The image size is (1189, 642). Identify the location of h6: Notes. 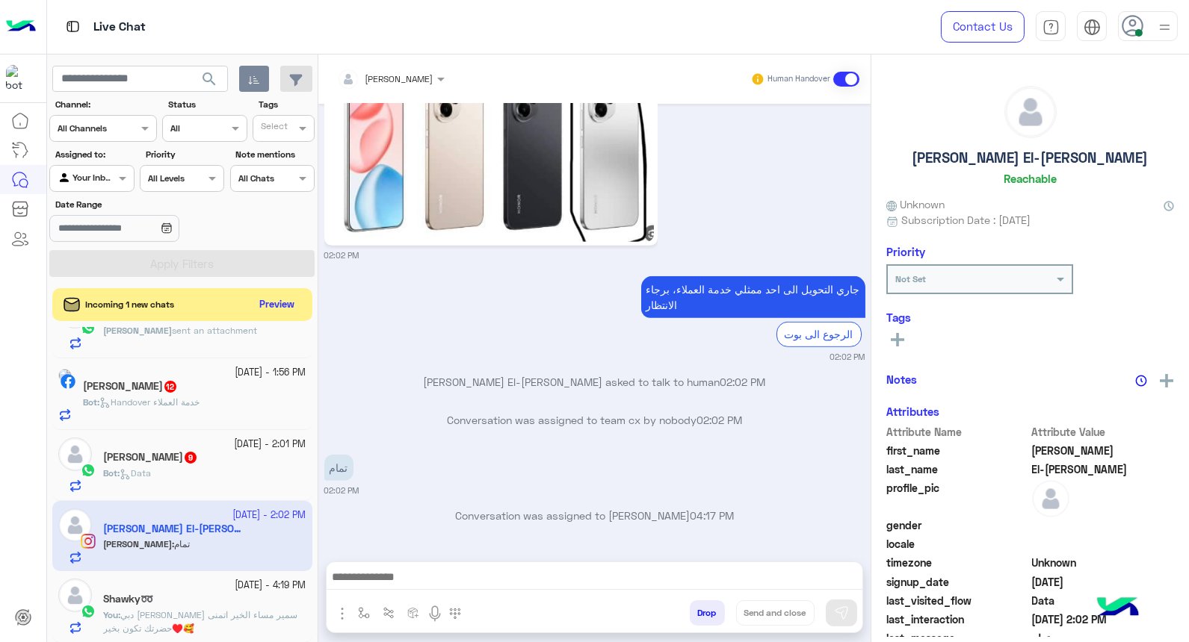
(901, 379).